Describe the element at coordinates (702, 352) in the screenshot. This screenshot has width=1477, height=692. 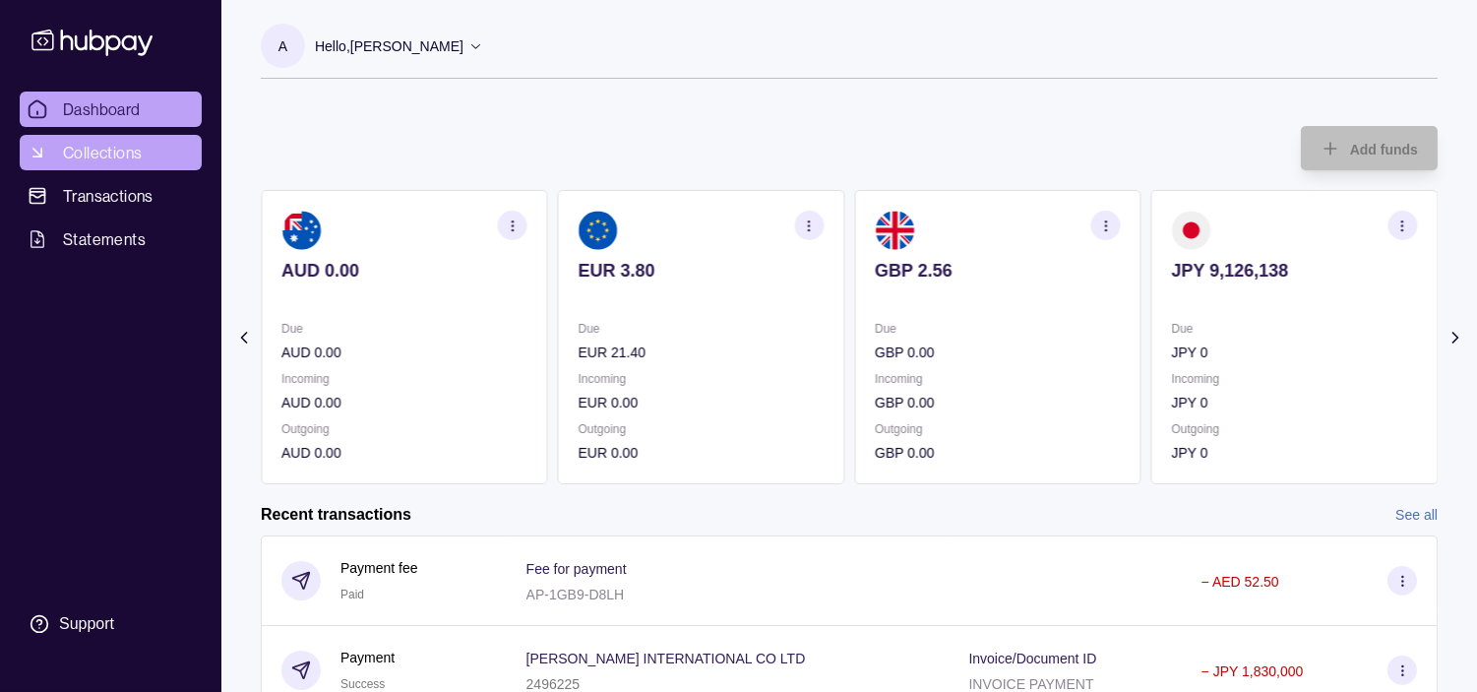
I see `p: EUR 21.40` at that location.